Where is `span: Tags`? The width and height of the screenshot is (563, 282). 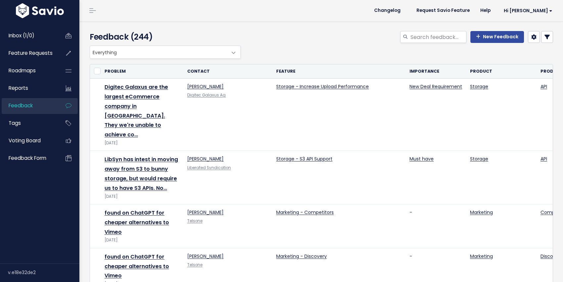
span: Tags is located at coordinates (15, 123).